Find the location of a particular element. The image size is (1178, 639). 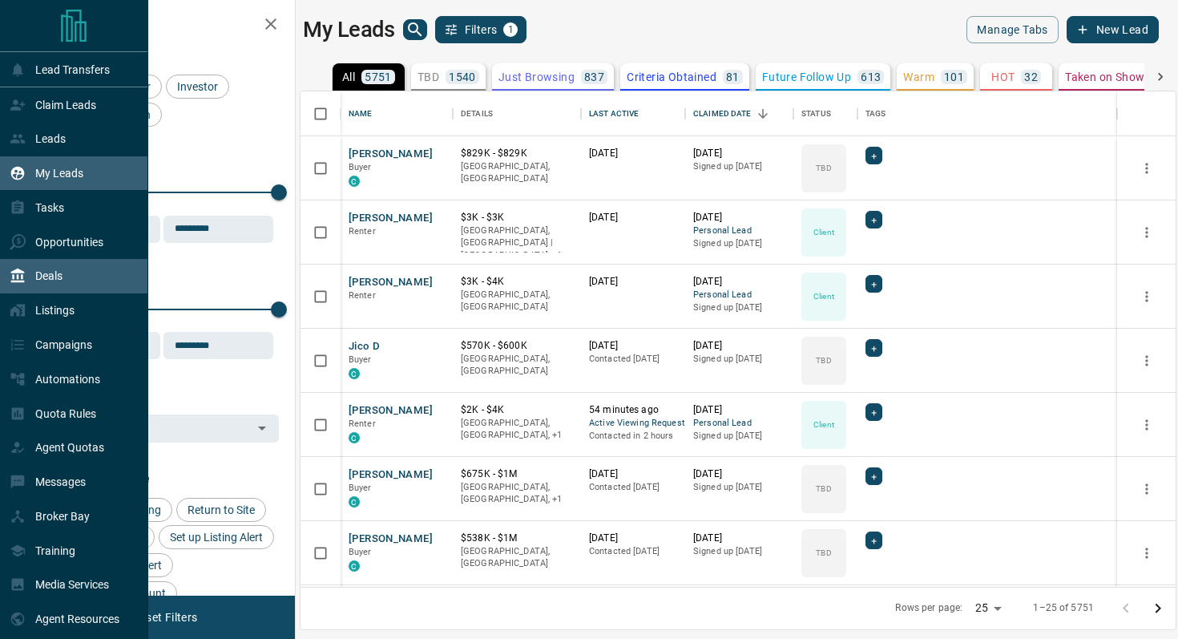

div: 25 is located at coordinates (988, 608).